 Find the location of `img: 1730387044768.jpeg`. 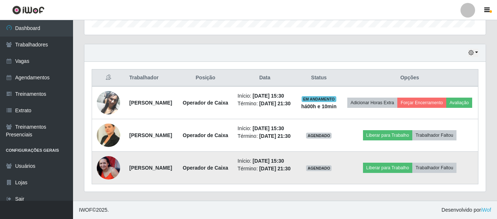

img: 1730387044768.jpeg is located at coordinates (108, 135).